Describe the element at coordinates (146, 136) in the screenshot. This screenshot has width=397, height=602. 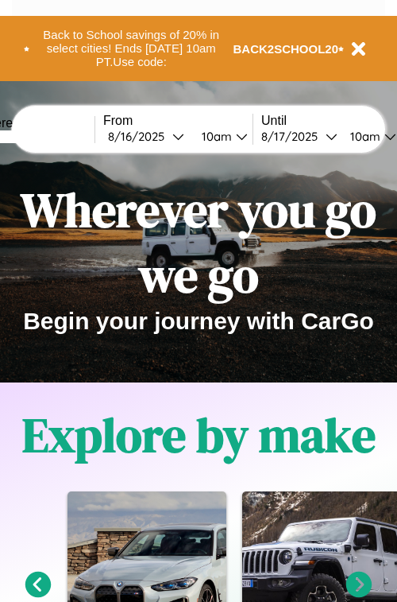
I see `button: 8/16/2025` at that location.